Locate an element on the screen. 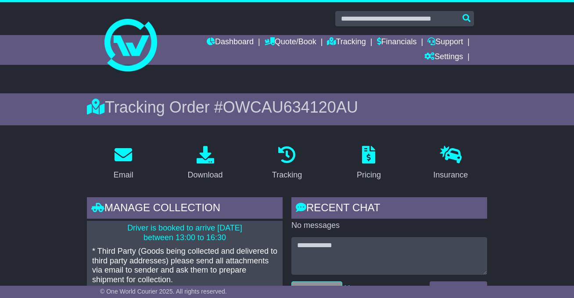 The image size is (574, 298). a: Dashboard is located at coordinates (230, 43).